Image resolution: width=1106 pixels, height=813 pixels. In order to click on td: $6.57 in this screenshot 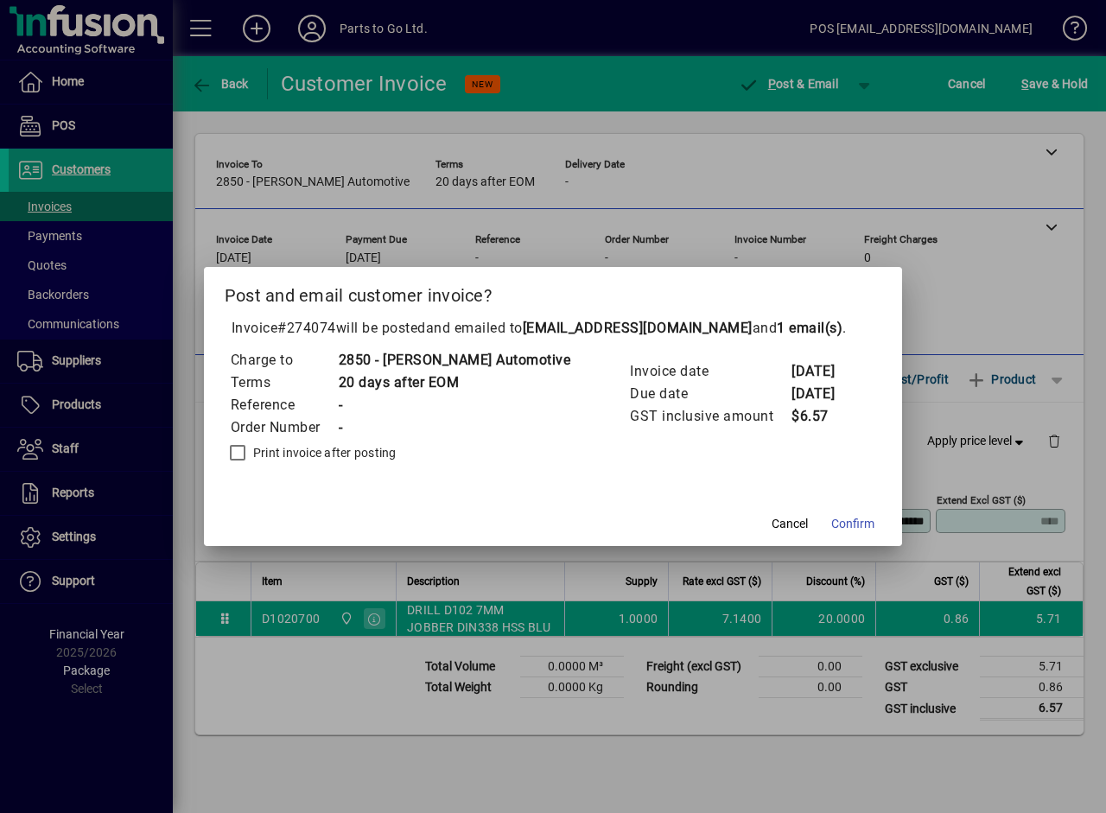, I will do `click(825, 416)`.